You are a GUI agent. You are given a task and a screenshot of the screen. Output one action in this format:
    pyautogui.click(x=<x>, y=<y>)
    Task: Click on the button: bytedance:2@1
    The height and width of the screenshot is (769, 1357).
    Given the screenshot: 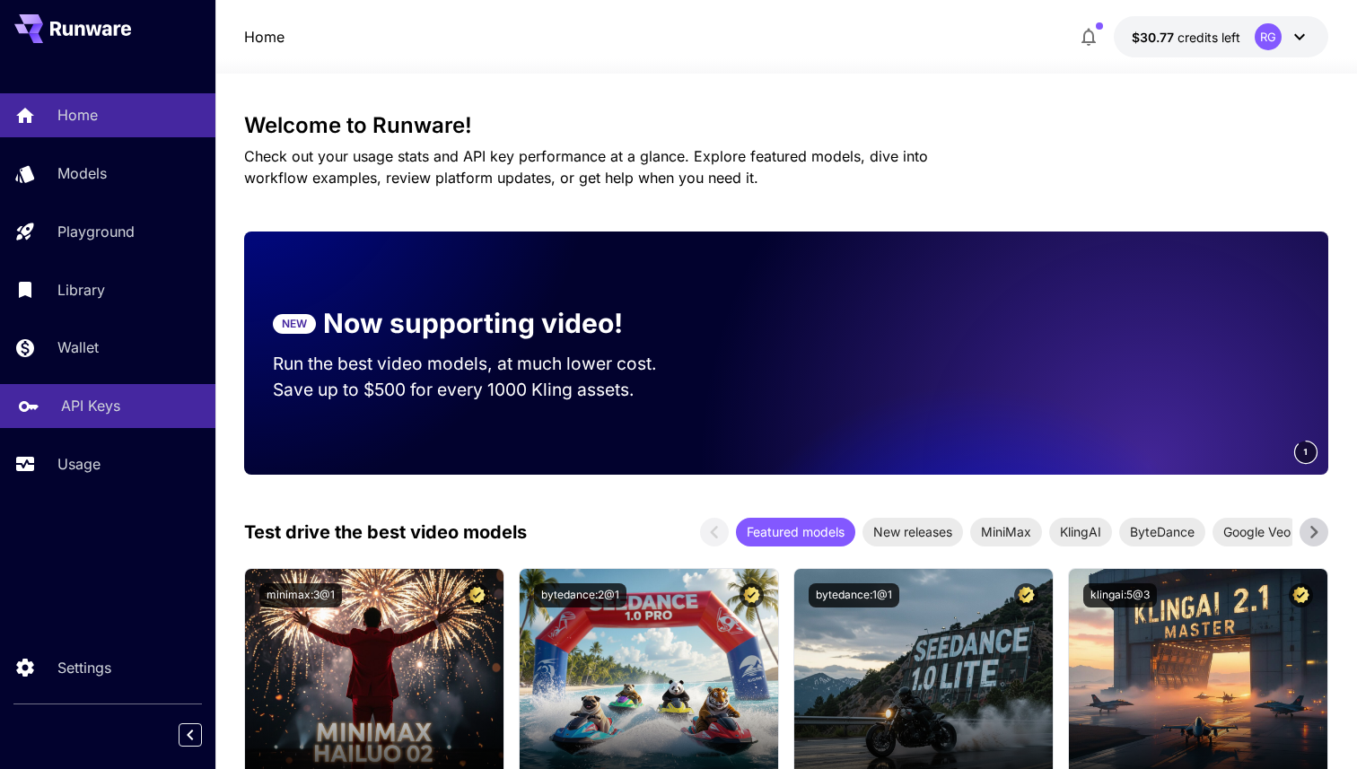 What is the action you would take?
    pyautogui.click(x=580, y=595)
    